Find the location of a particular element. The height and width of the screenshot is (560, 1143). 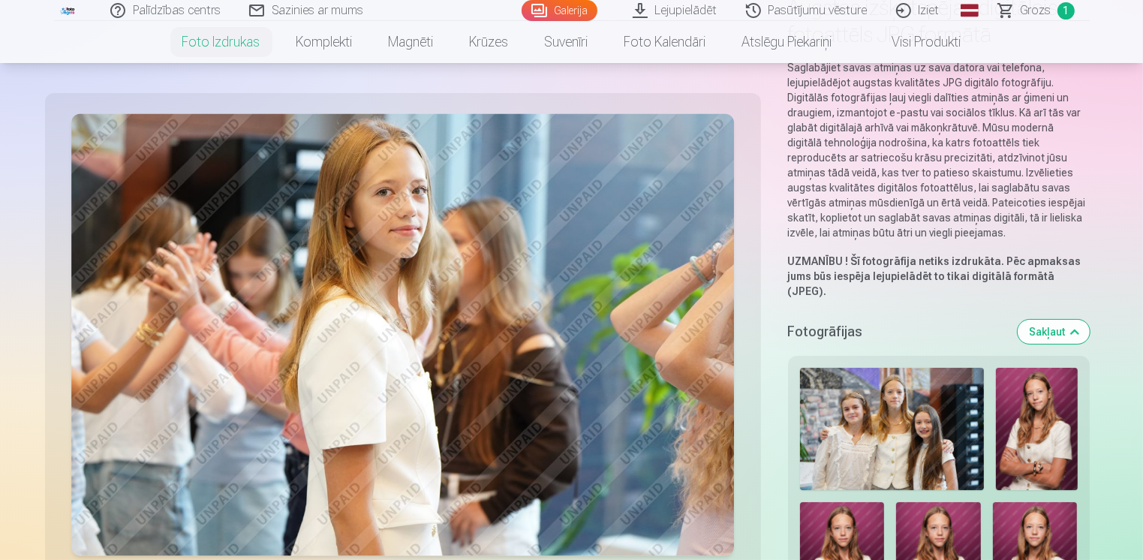

a: Visi produkti is located at coordinates (915, 42).